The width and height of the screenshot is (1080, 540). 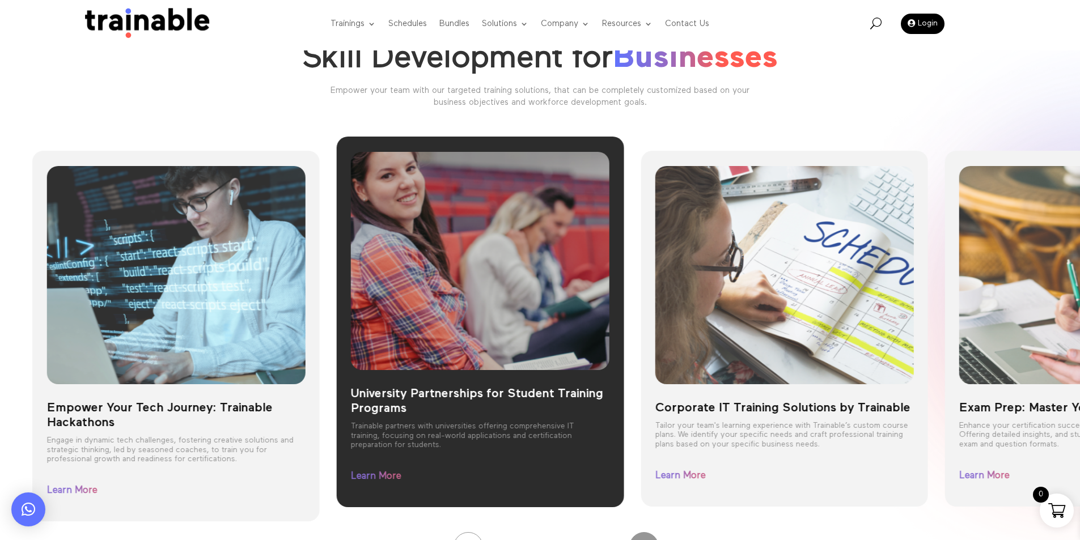 I want to click on div: Tailor your team's learning experience with Trainable’s custom course plans. We identify your spe..., so click(x=782, y=435).